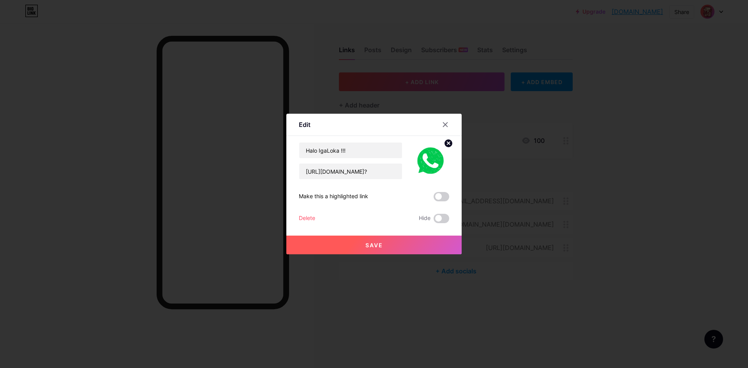  What do you see at coordinates (425, 219) in the screenshot?
I see `span: Hide` at bounding box center [425, 219].